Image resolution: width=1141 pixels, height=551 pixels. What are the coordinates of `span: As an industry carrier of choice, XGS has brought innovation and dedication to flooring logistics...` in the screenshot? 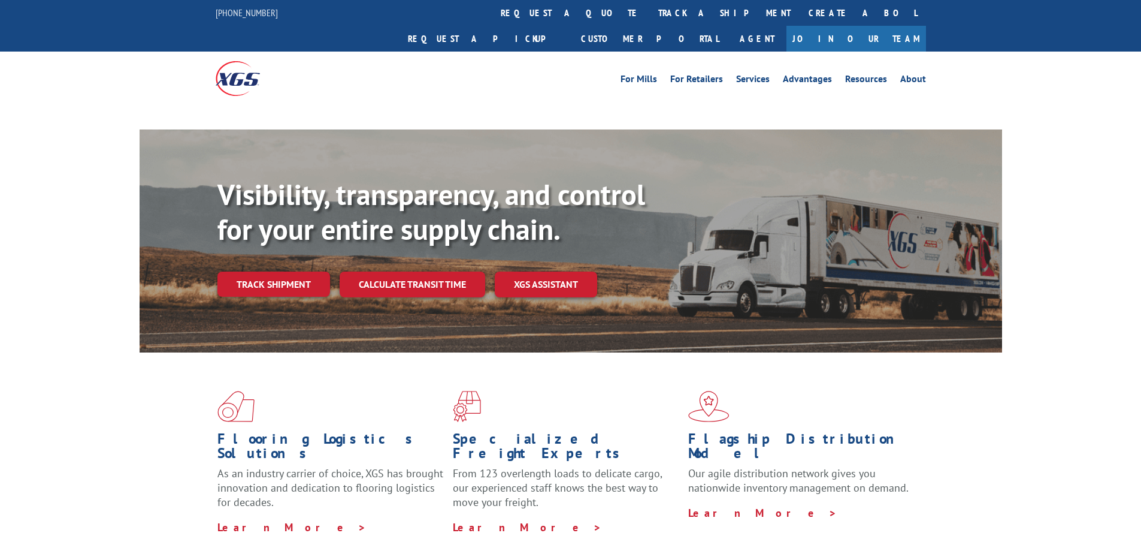 It's located at (330, 487).